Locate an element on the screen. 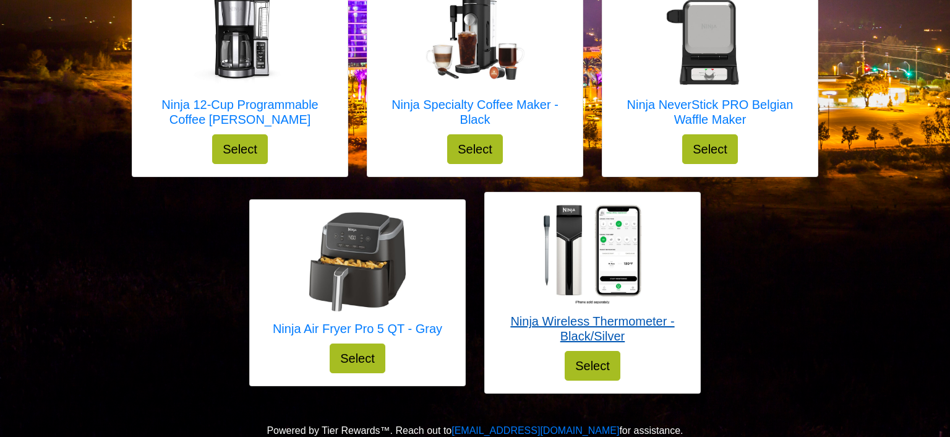  a: Ninja Wireless Thermometer - Black/Silver Ninja Wireless Thermometer - Black/Silver is located at coordinates (592, 278).